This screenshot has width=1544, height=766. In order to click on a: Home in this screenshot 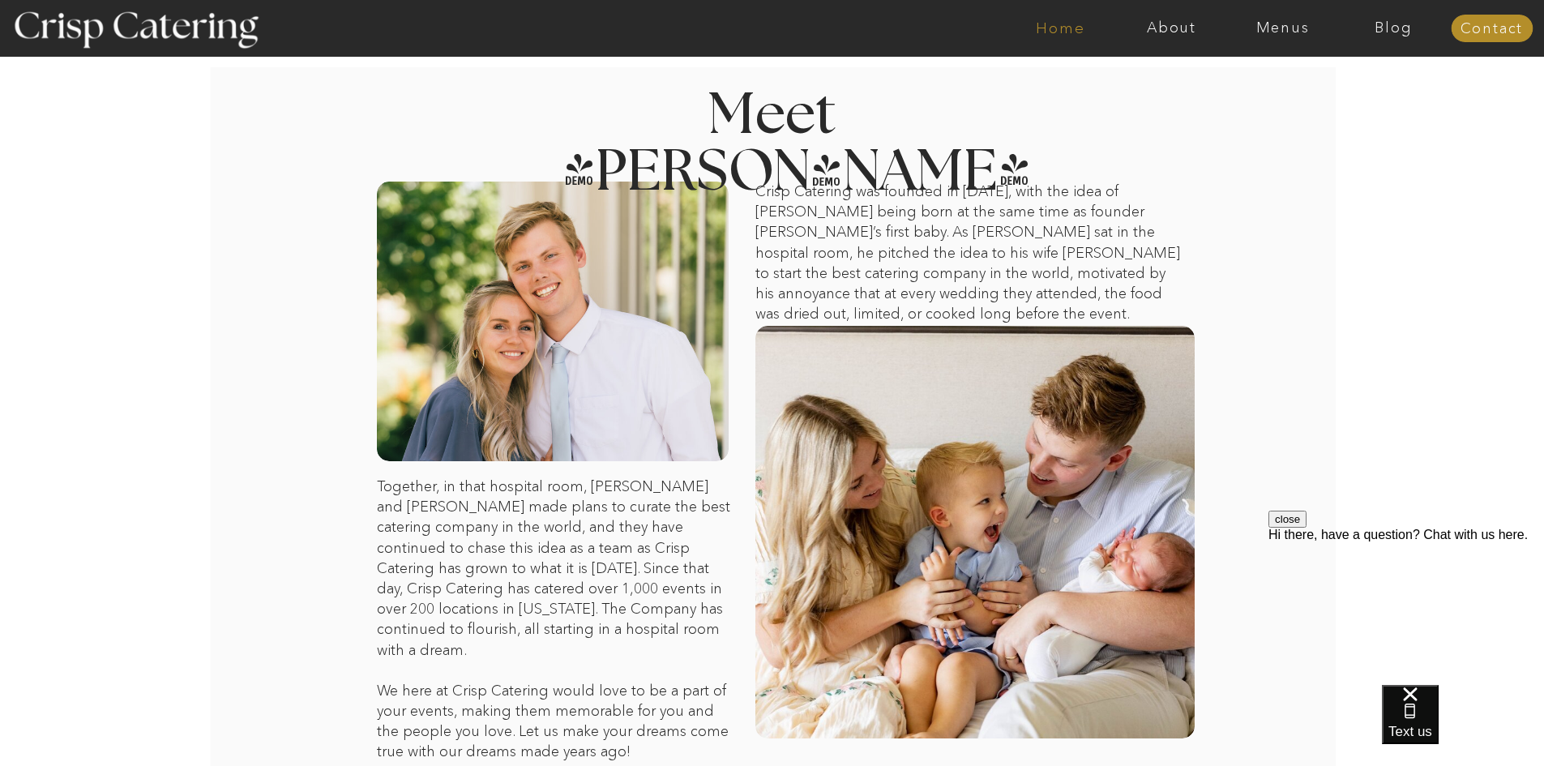, I will do `click(1060, 28)`.